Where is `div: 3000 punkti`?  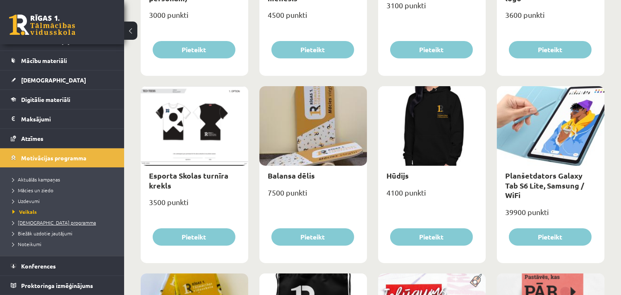
div: 3000 punkti is located at coordinates (195, 18).